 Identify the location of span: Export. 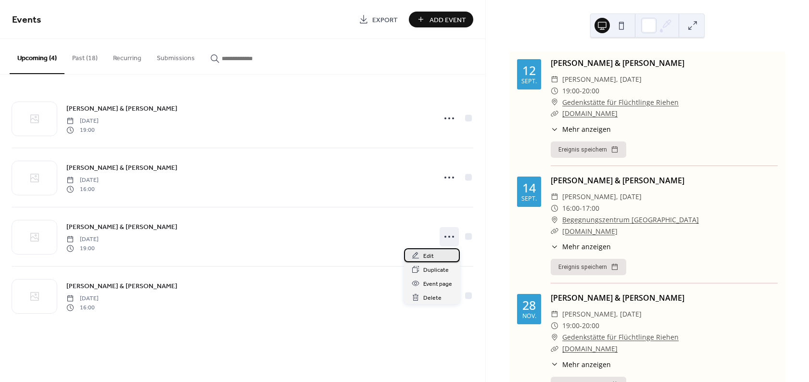
(385, 20).